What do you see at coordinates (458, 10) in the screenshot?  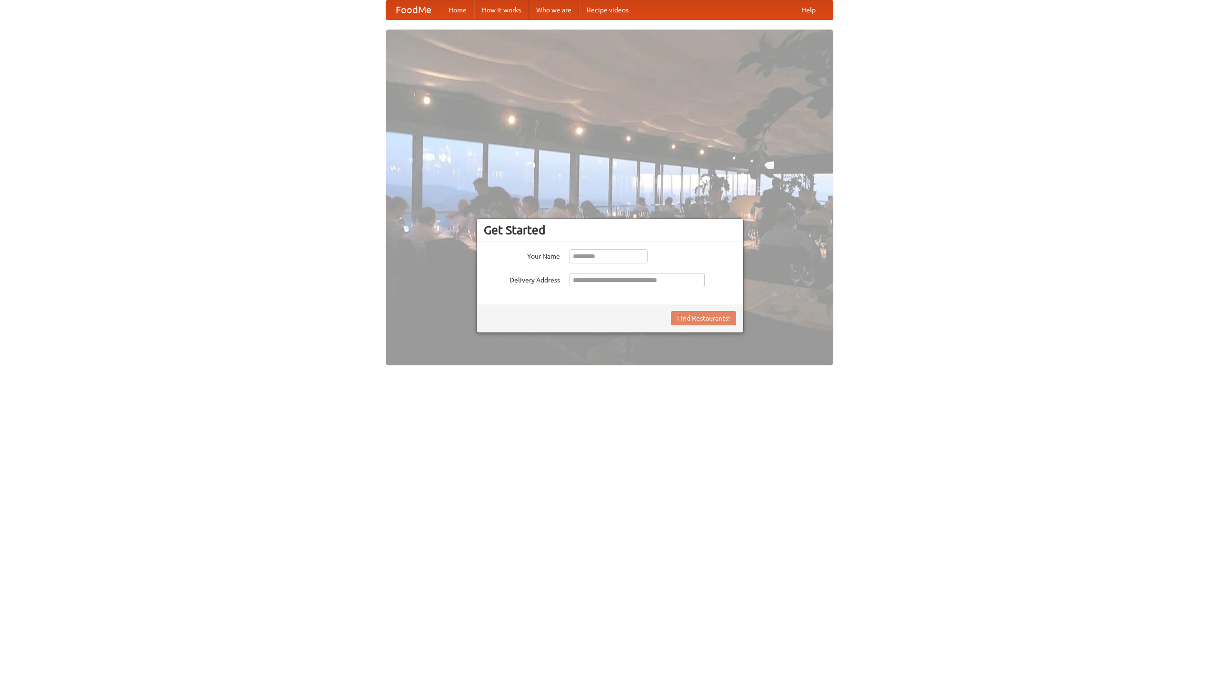 I see `a: Home` at bounding box center [458, 10].